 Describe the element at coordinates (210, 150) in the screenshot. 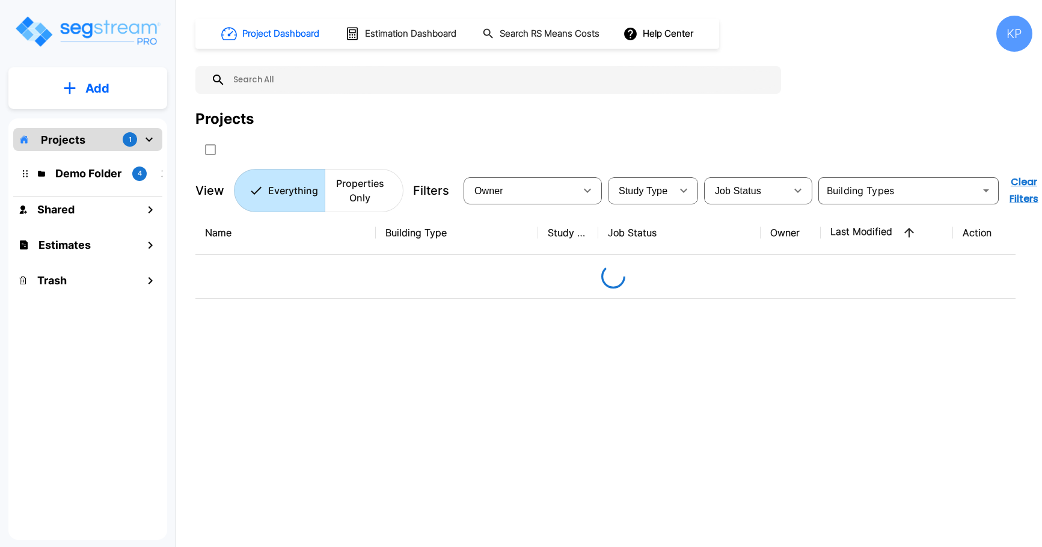

I see `button: SelectAll` at that location.